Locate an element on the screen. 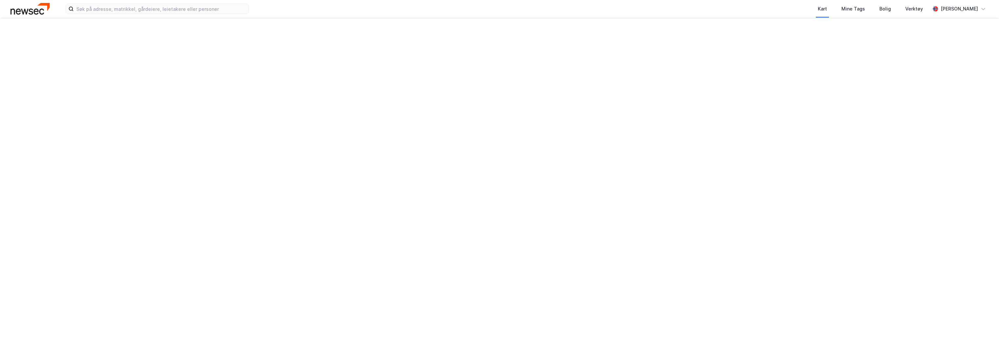  div: Mine Tags is located at coordinates (854, 9).